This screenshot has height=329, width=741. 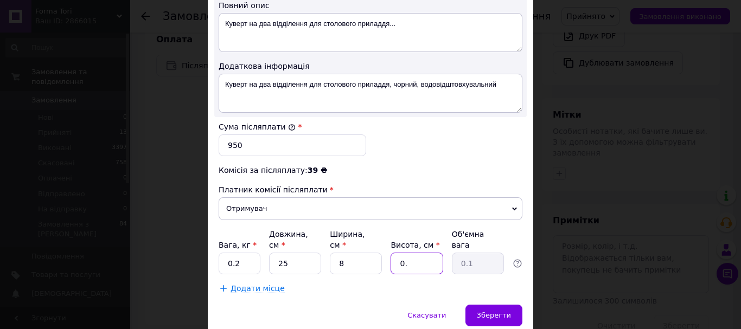 What do you see at coordinates (273, 190) in the screenshot?
I see `span: Платник комісії післяплати` at bounding box center [273, 190].